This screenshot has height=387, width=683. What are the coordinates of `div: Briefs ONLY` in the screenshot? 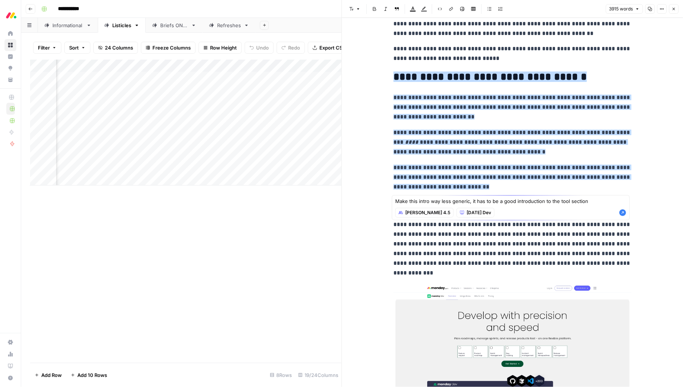 It's located at (174, 25).